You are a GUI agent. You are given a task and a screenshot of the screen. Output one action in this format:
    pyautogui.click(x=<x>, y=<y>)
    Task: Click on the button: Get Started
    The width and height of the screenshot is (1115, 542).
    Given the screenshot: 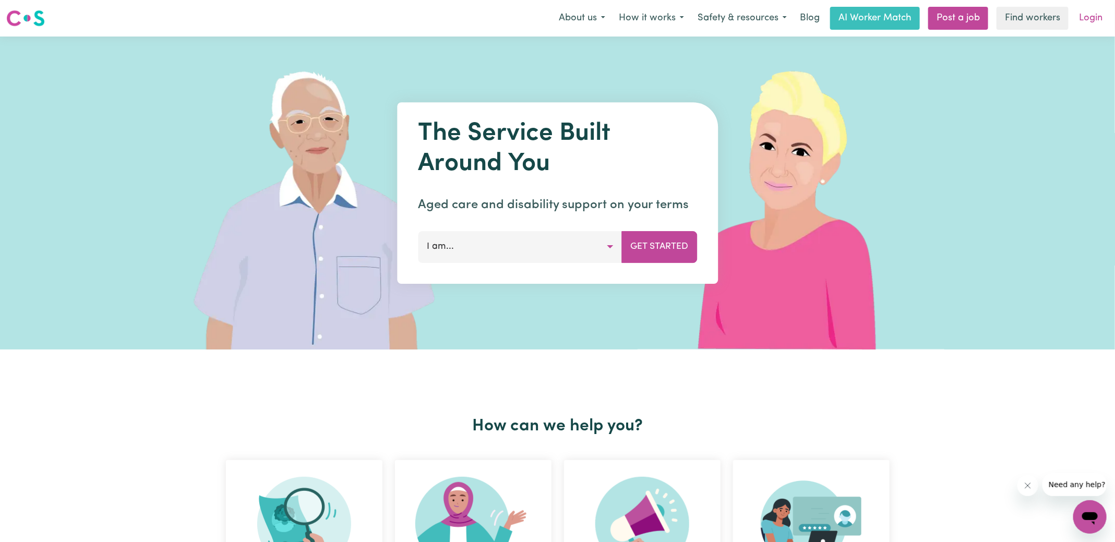 What is the action you would take?
    pyautogui.click(x=659, y=247)
    